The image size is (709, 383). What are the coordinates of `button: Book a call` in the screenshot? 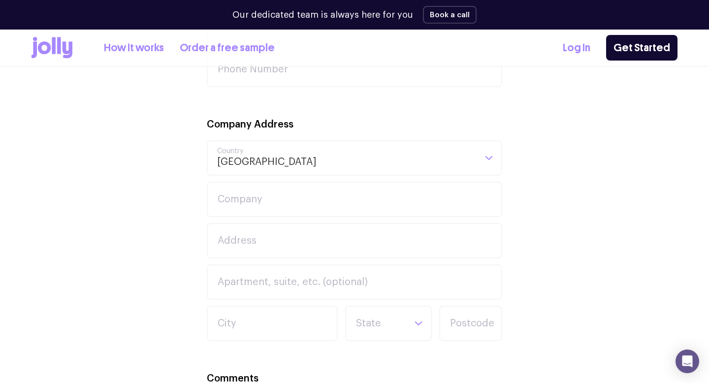 It's located at (450, 15).